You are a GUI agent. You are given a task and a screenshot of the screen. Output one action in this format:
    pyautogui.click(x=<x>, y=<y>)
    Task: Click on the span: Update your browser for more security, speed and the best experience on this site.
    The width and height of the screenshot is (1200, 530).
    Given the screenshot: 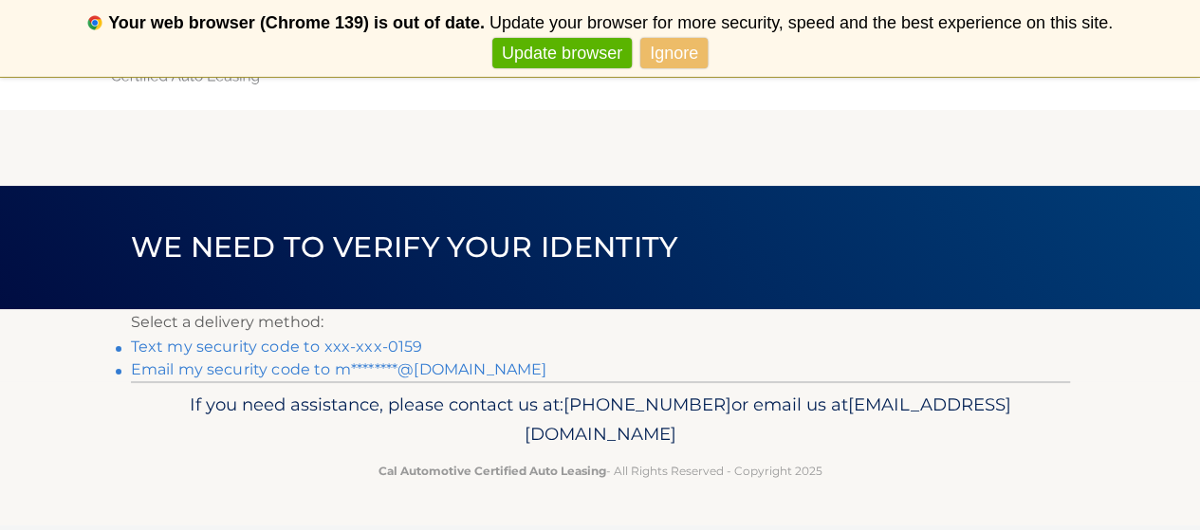 What is the action you would take?
    pyautogui.click(x=801, y=23)
    